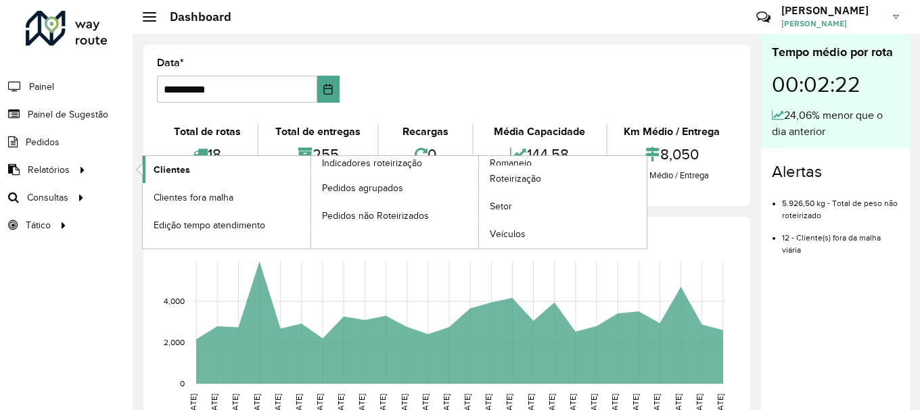 The height and width of the screenshot is (410, 920). Describe the element at coordinates (38, 225) in the screenshot. I see `span: Tático` at that location.